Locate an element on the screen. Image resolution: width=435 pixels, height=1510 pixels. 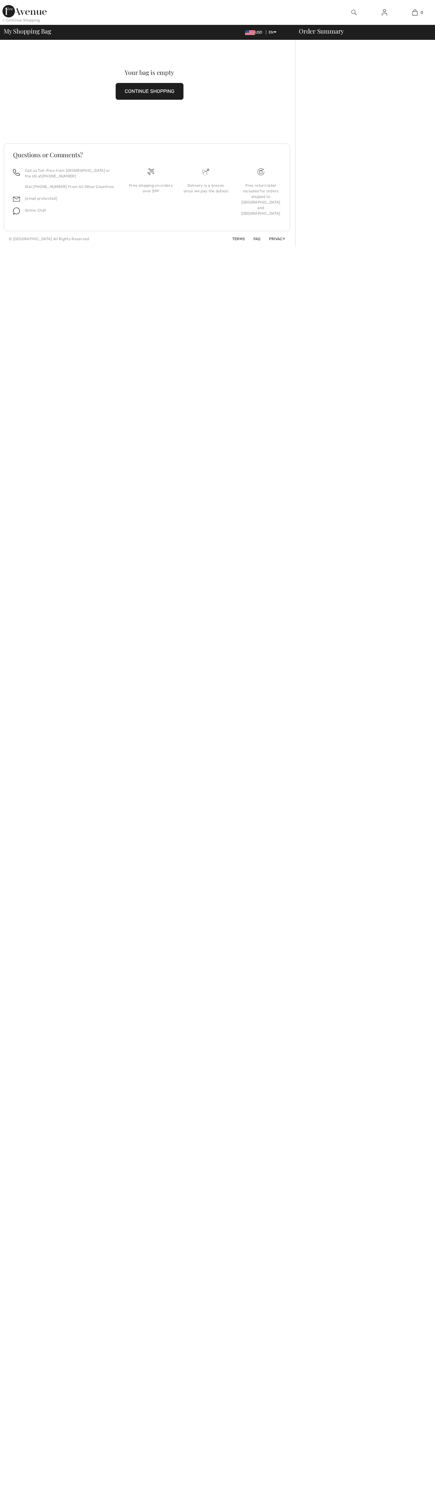
a: 0 is located at coordinates (414, 12).